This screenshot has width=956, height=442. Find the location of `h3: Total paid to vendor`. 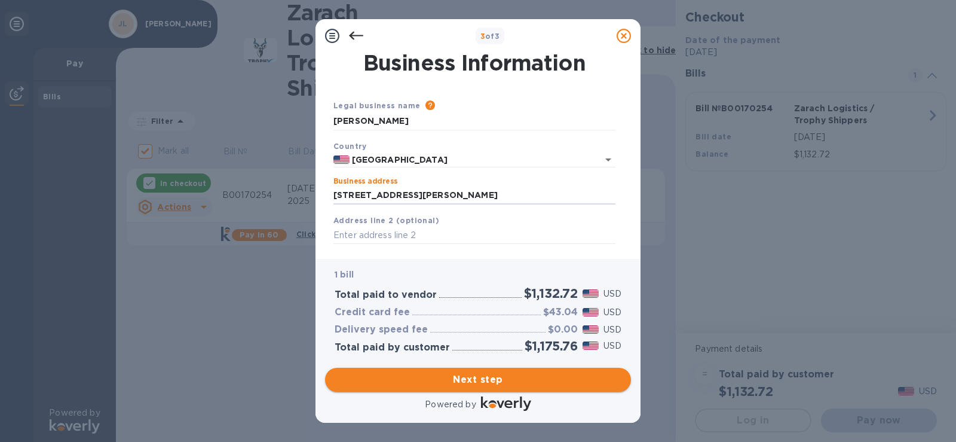

h3: Total paid to vendor is located at coordinates (385, 295).